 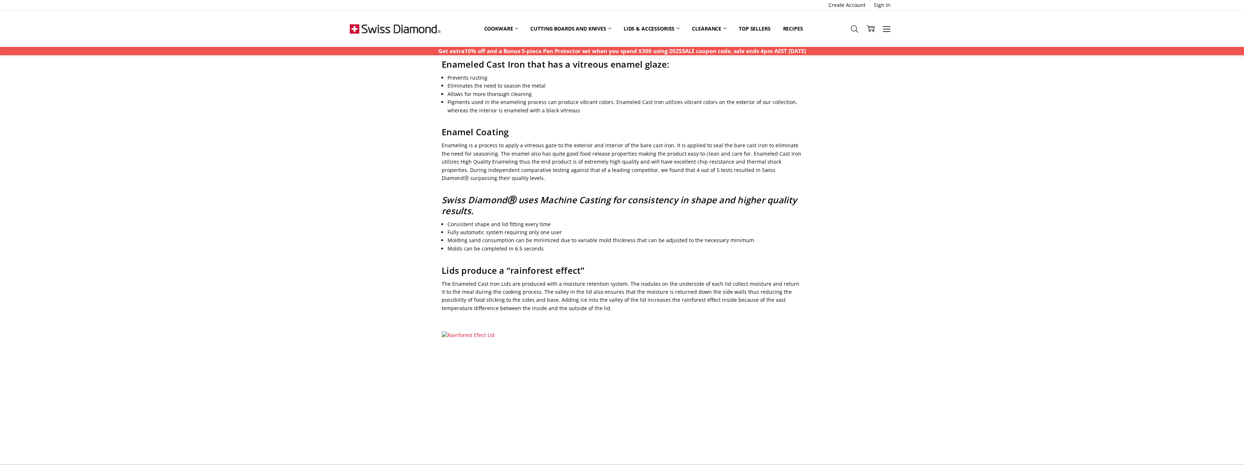 I want to click on a: Top Sellers, so click(x=754, y=29).